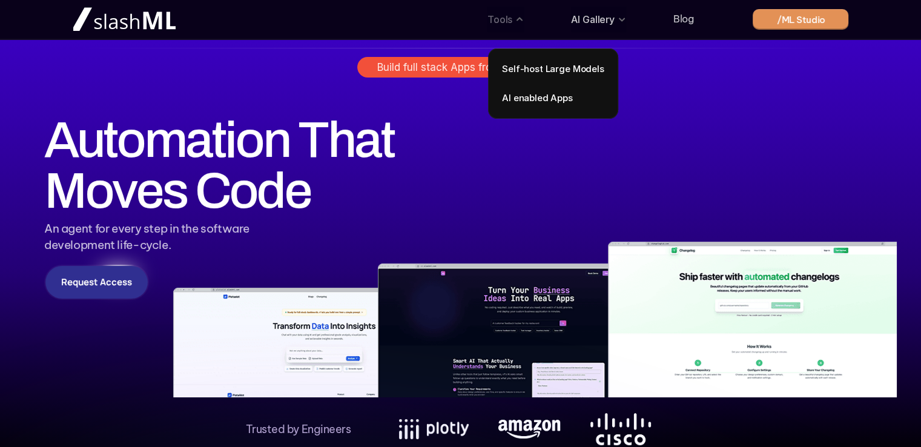  I want to click on p: Build full stack Apps from prompts, so click(460, 67).